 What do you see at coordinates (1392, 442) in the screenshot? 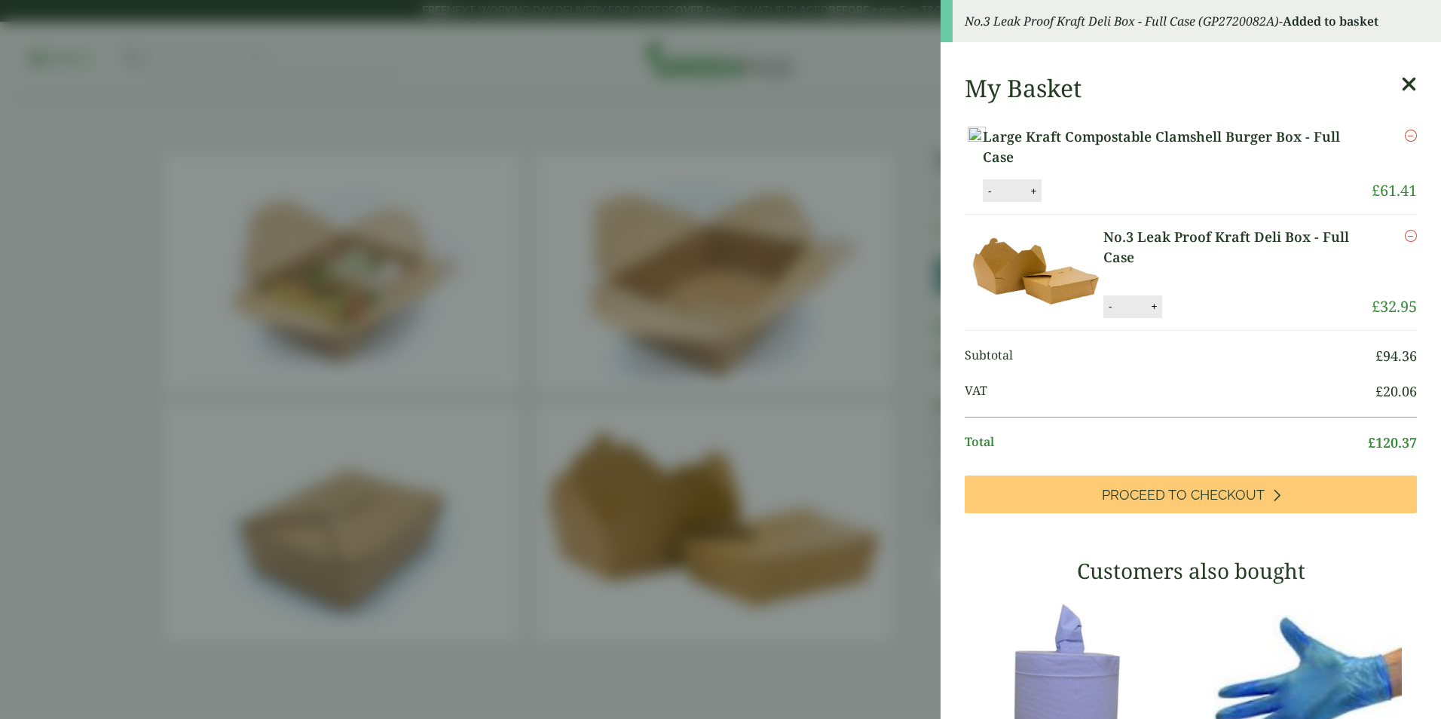
I see `bdi: 120.37` at bounding box center [1392, 442].